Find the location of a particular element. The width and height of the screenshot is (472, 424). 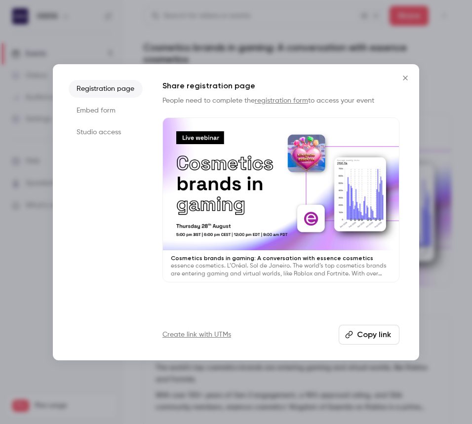

button: Copy link is located at coordinates (369, 335).